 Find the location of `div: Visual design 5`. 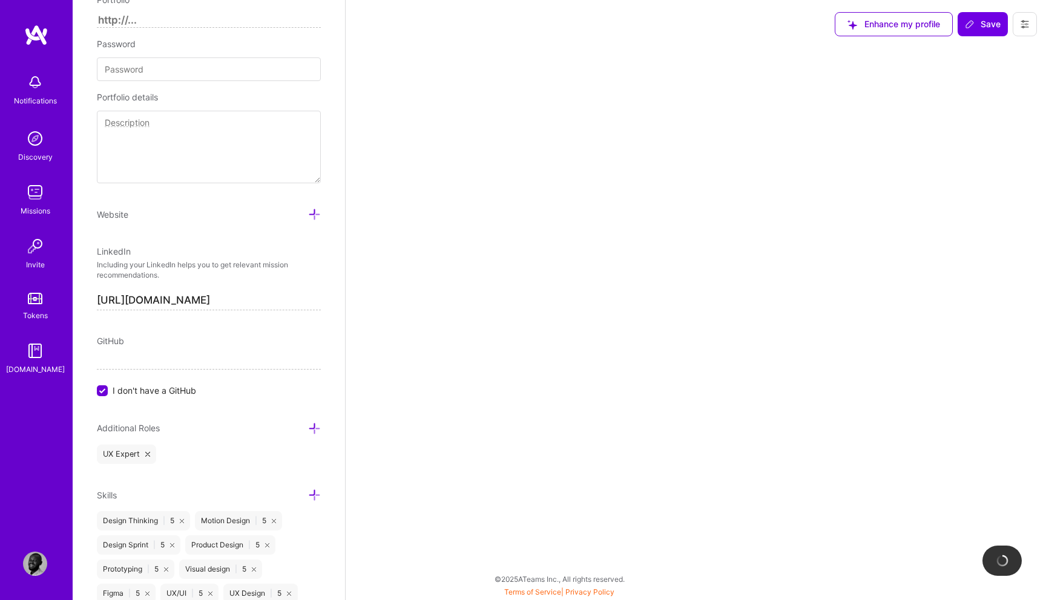

div: Visual design 5 is located at coordinates (220, 570).